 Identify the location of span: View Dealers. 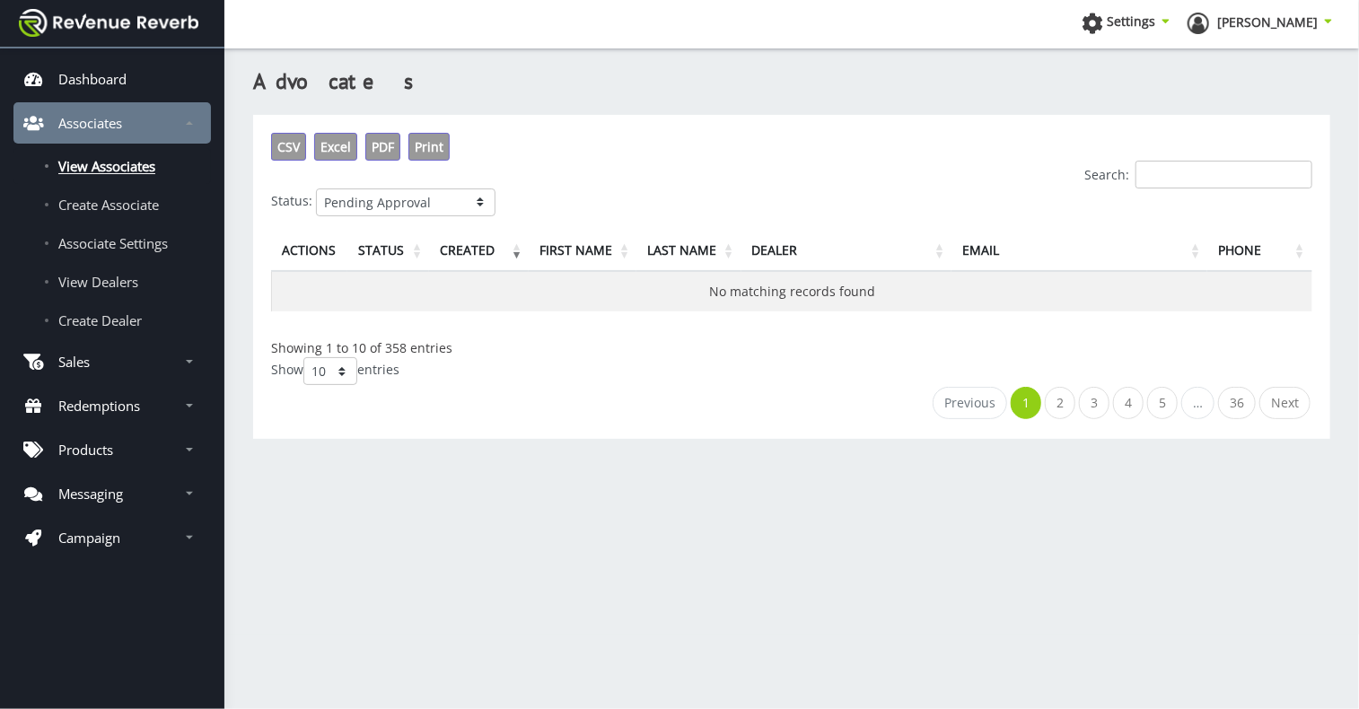
(98, 282).